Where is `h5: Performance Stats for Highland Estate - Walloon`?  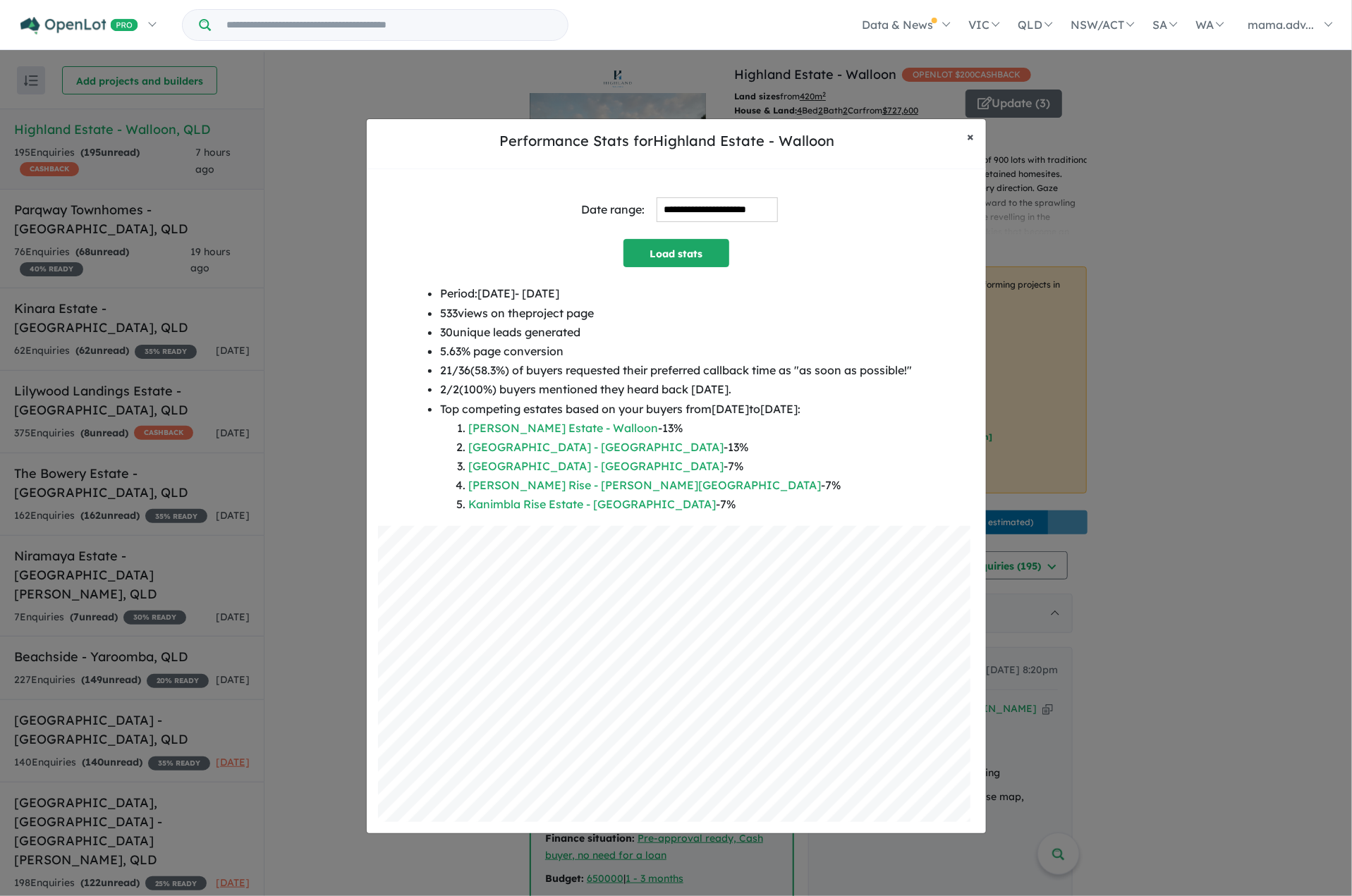 h5: Performance Stats for Highland Estate - Walloon is located at coordinates (667, 141).